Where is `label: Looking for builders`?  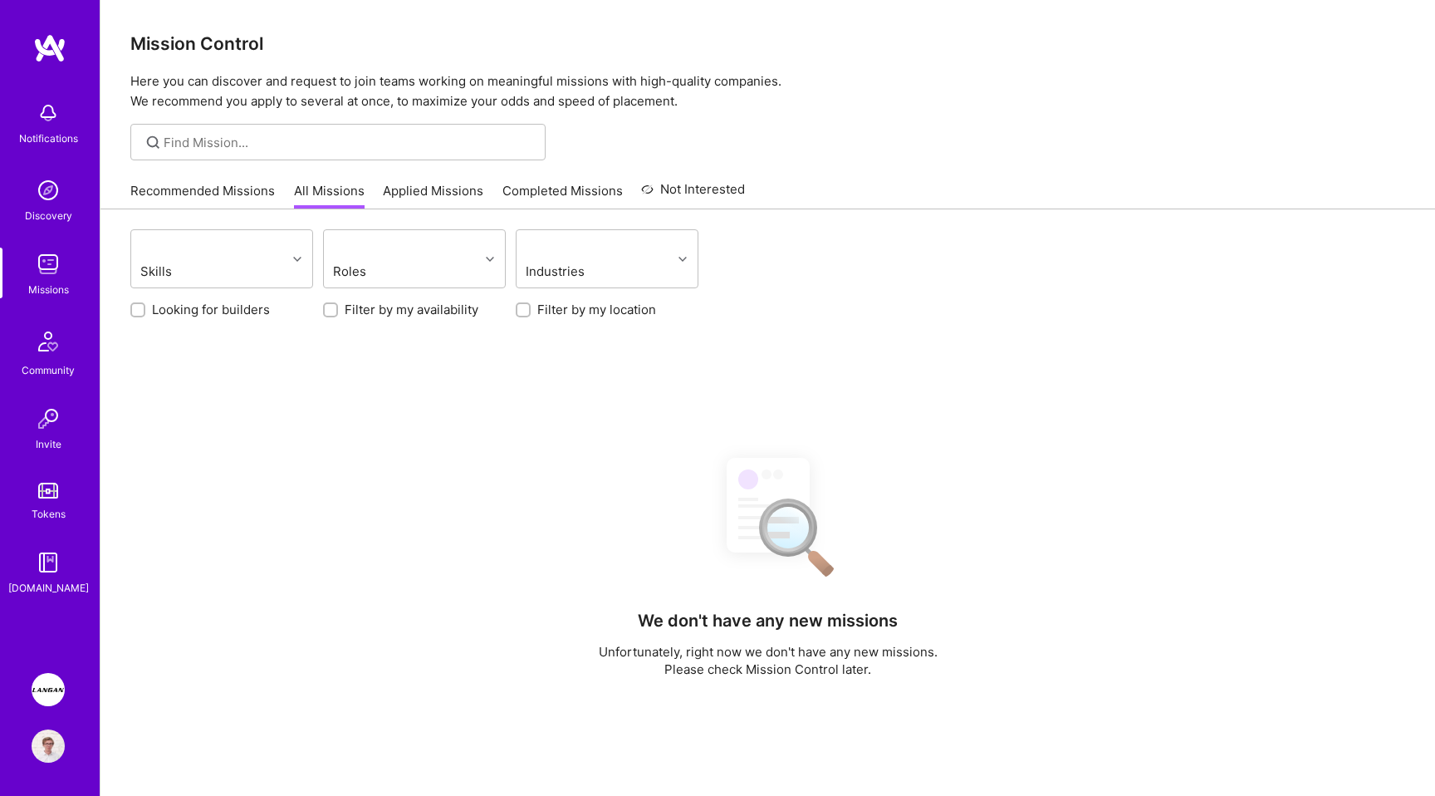
label: Looking for builders is located at coordinates (211, 309).